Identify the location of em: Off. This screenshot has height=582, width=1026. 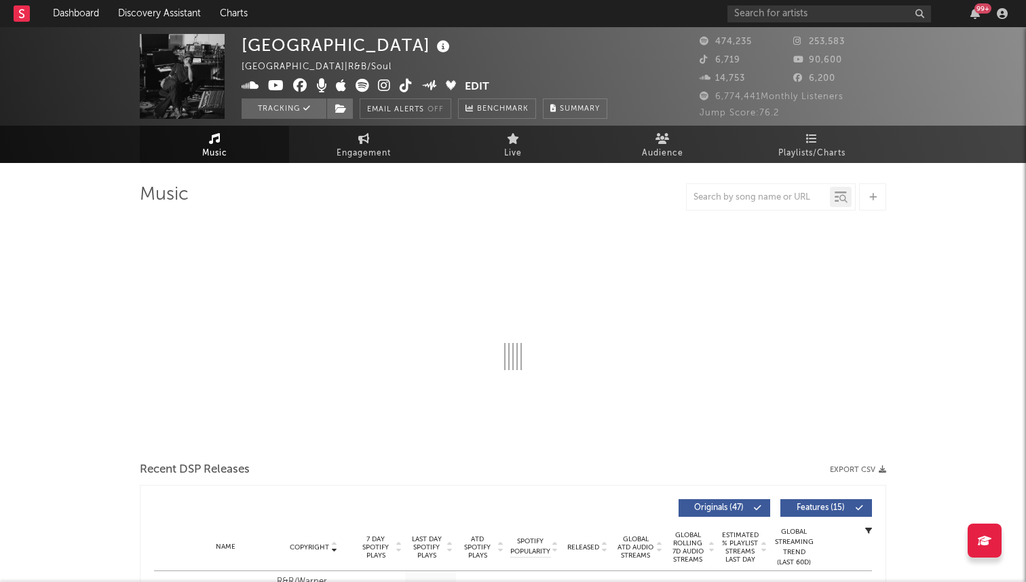
(436, 109).